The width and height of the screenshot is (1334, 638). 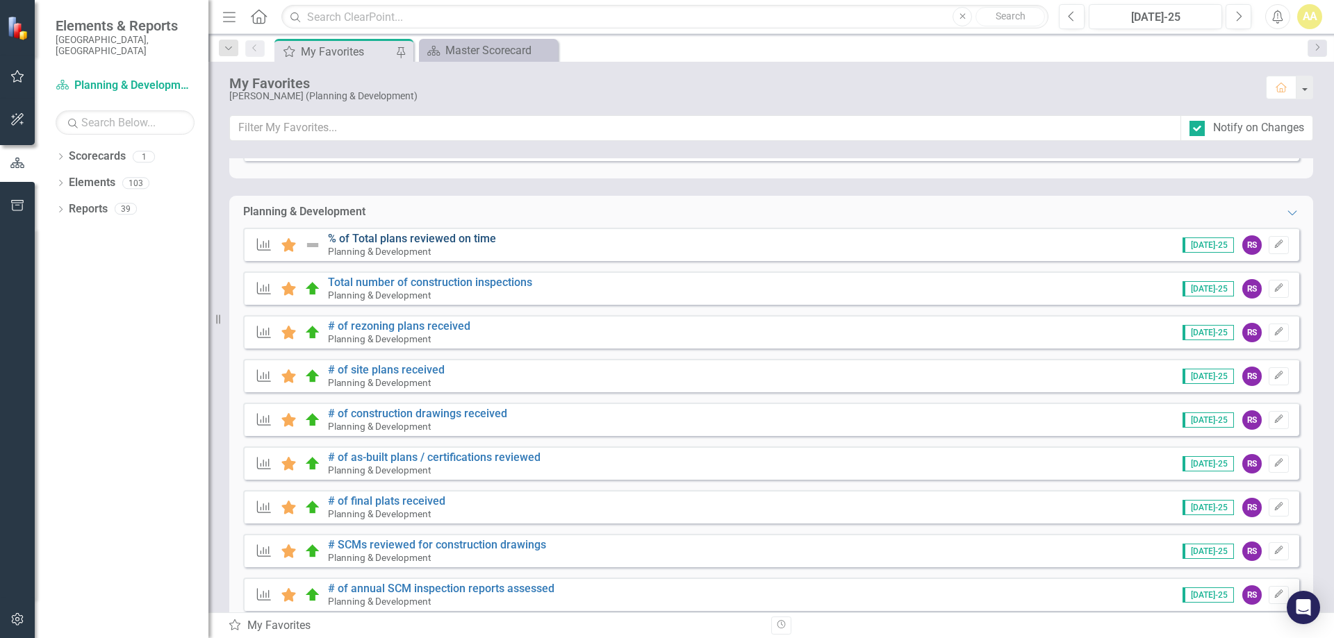 I want to click on a: % of Total plans reviewed on time, so click(x=412, y=238).